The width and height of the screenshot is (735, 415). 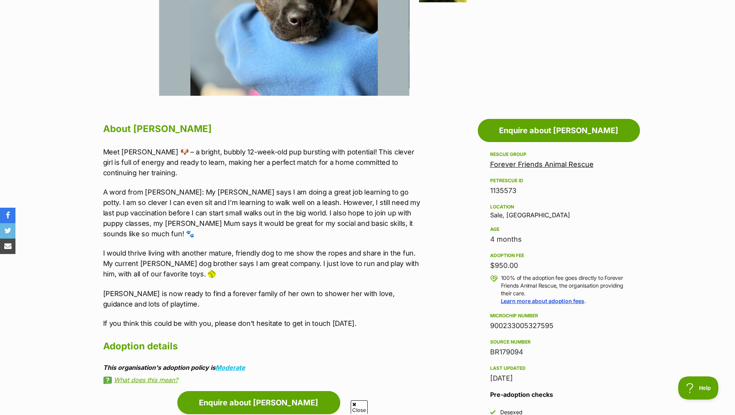 What do you see at coordinates (559, 181) in the screenshot?
I see `div: PetRescue ID` at bounding box center [559, 181].